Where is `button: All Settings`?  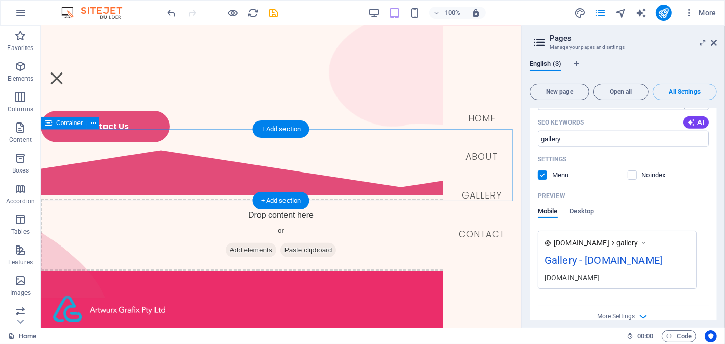 button: All Settings is located at coordinates (685, 92).